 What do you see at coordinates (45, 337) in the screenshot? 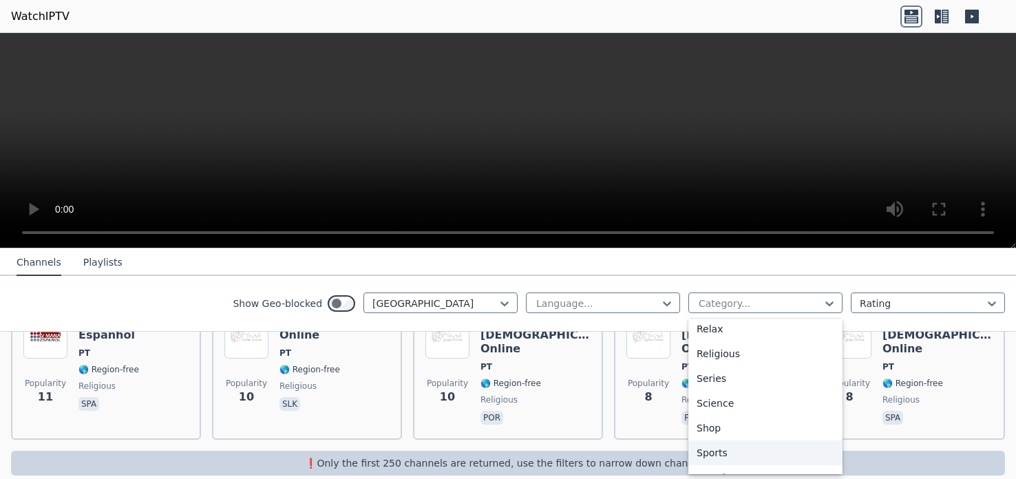
I see `img: TV Mana Espanhol` at bounding box center [45, 337].